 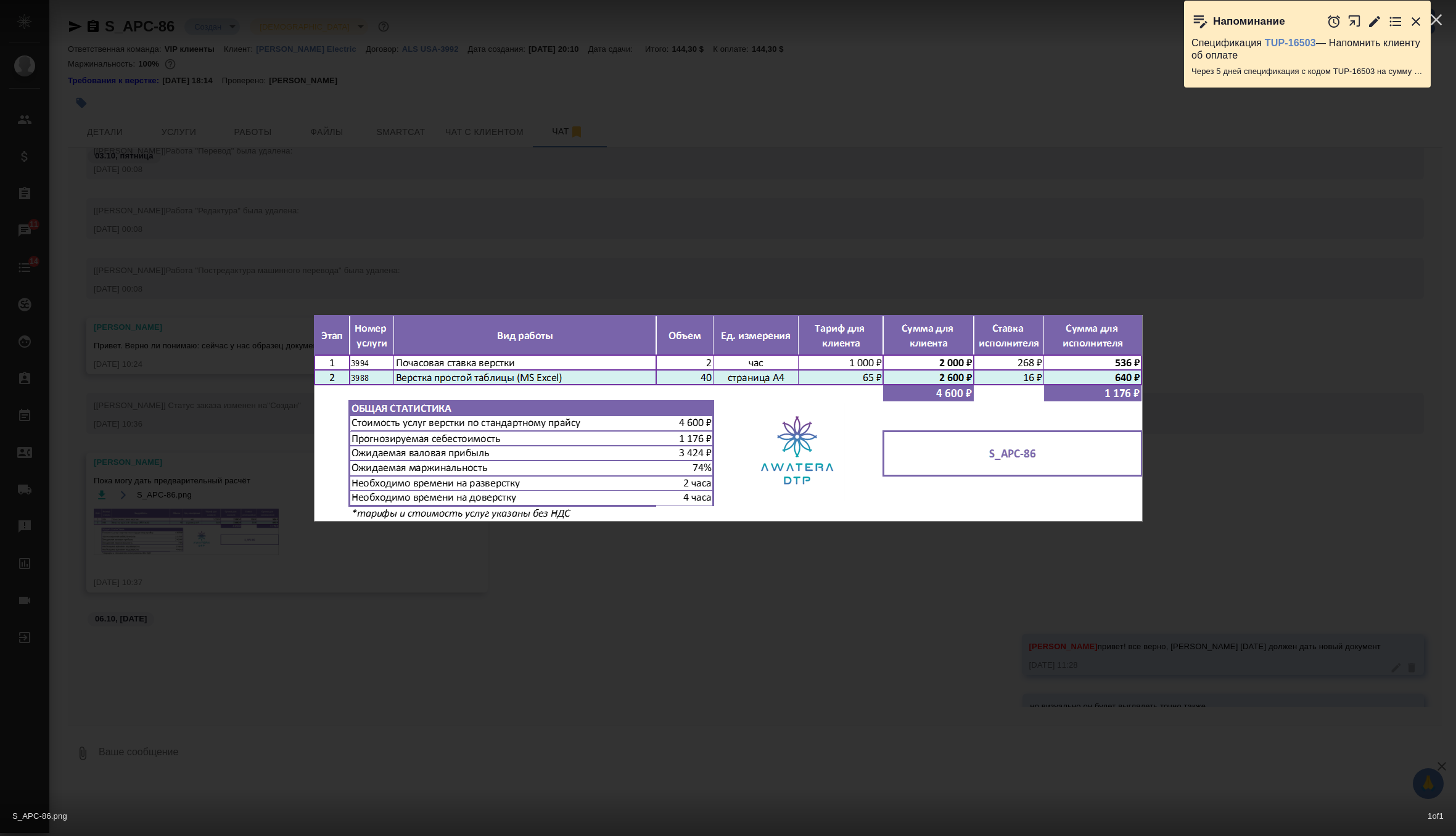 I want to click on button: Редактировать, so click(x=1374, y=22).